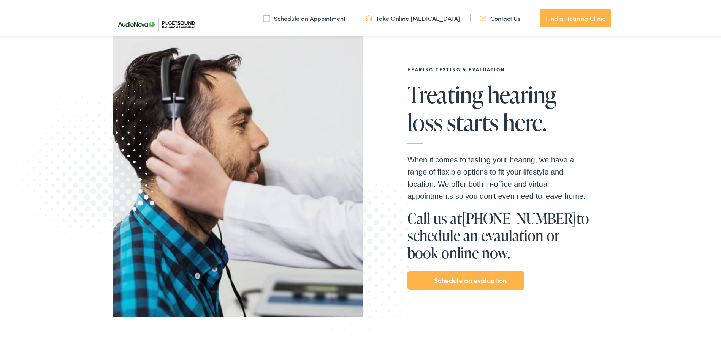 The width and height of the screenshot is (721, 362). I want to click on a: Find a Hearing Clinic, so click(575, 17).